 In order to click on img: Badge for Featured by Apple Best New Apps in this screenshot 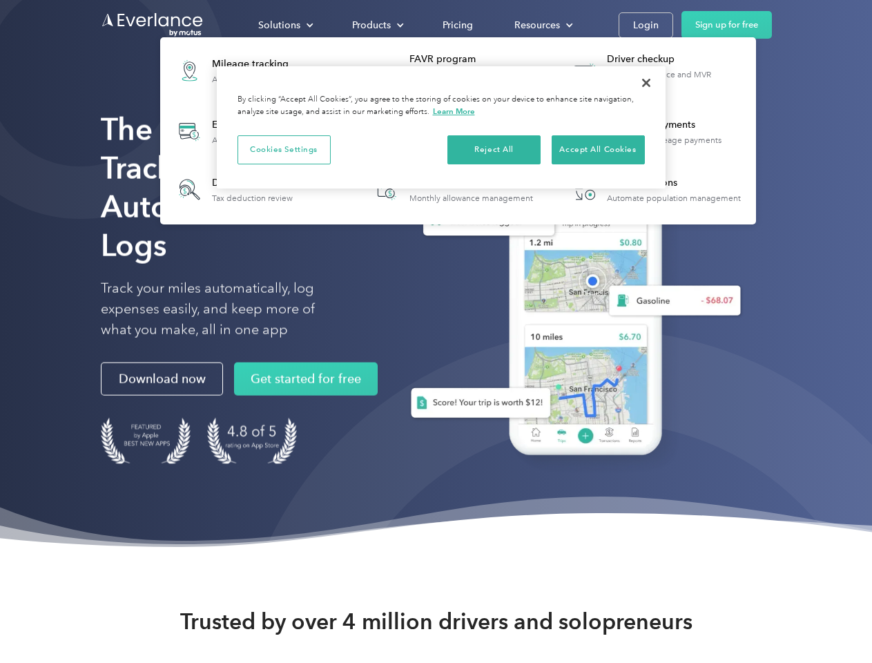, I will do `click(146, 441)`.